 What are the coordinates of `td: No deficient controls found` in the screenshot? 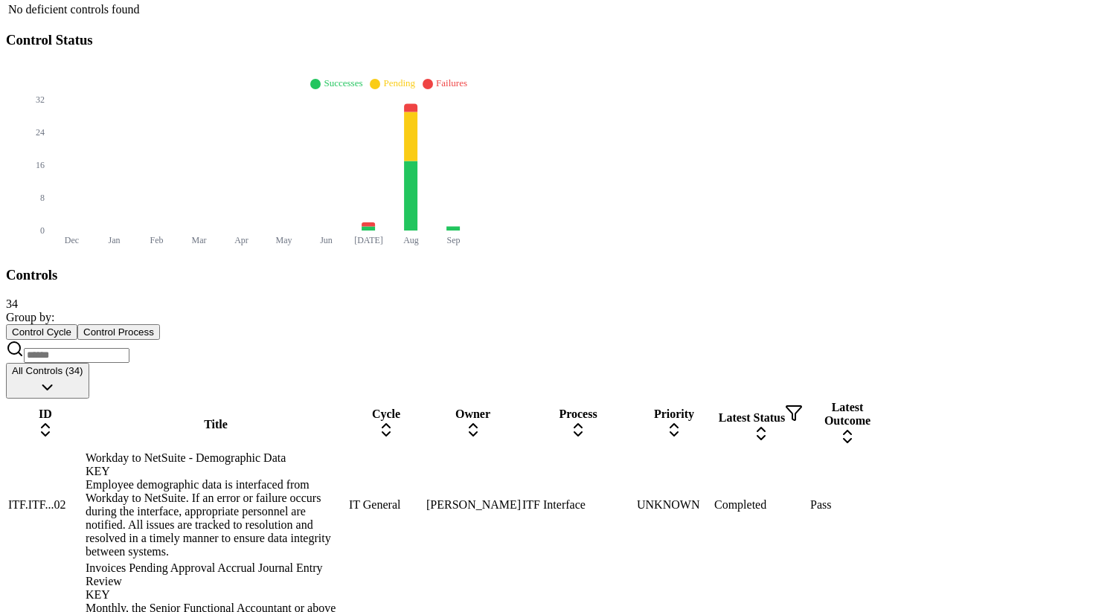 It's located at (127, 10).